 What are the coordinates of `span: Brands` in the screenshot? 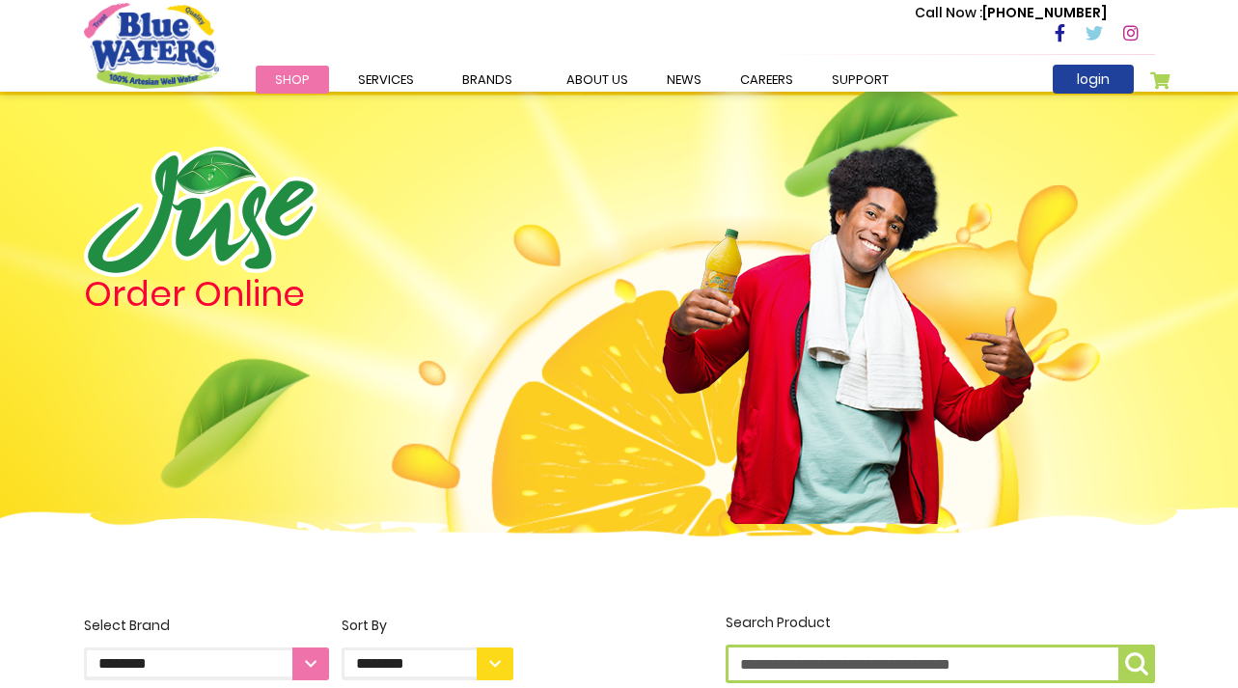 It's located at (487, 79).